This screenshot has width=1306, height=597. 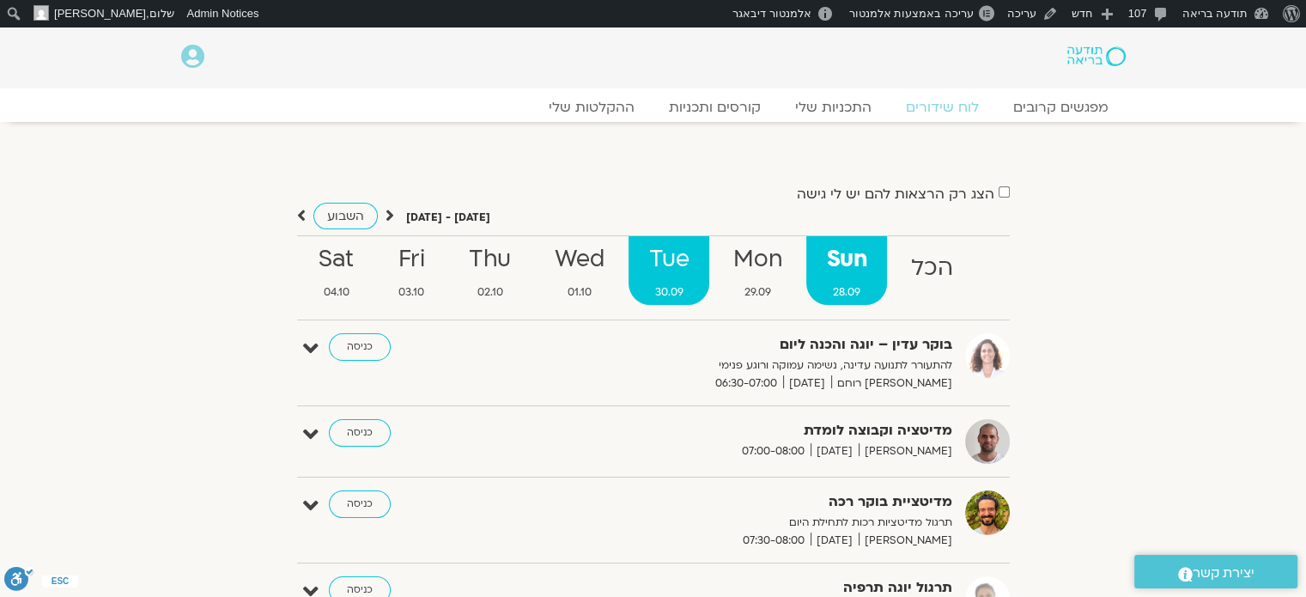 I want to click on a: ההקלטות שלי, so click(x=592, y=107).